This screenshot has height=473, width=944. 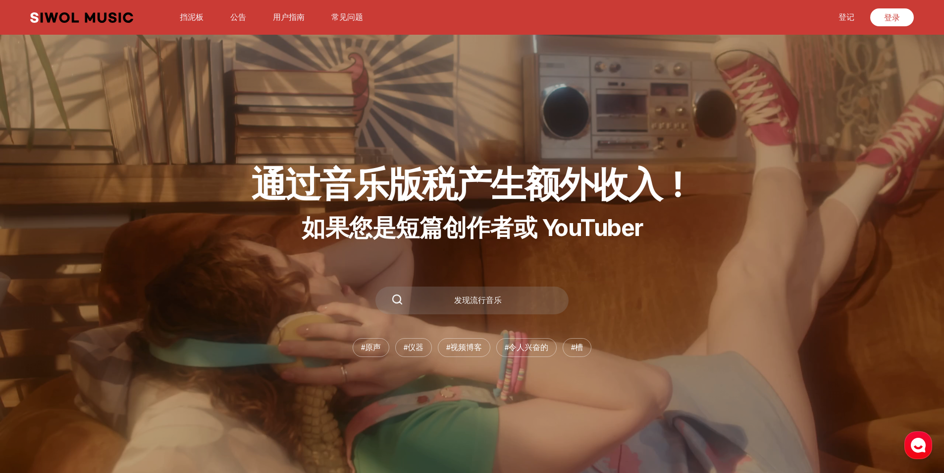 I want to click on font: 槽, so click(x=579, y=347).